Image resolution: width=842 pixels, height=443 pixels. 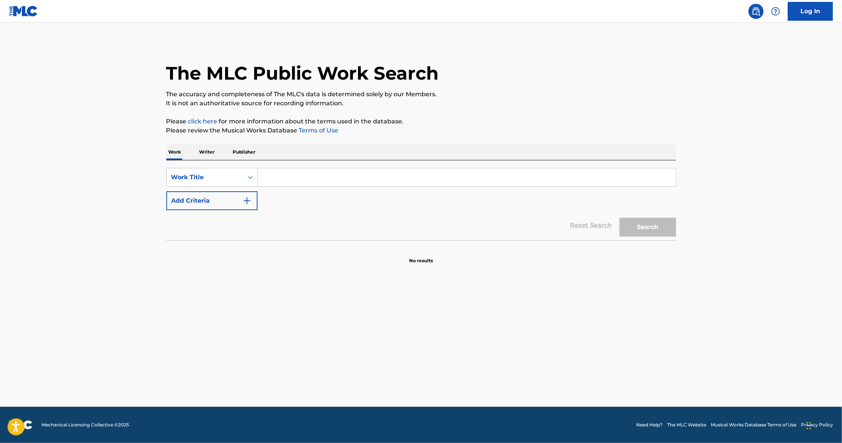 What do you see at coordinates (776, 11) in the screenshot?
I see `img: help` at bounding box center [776, 11].